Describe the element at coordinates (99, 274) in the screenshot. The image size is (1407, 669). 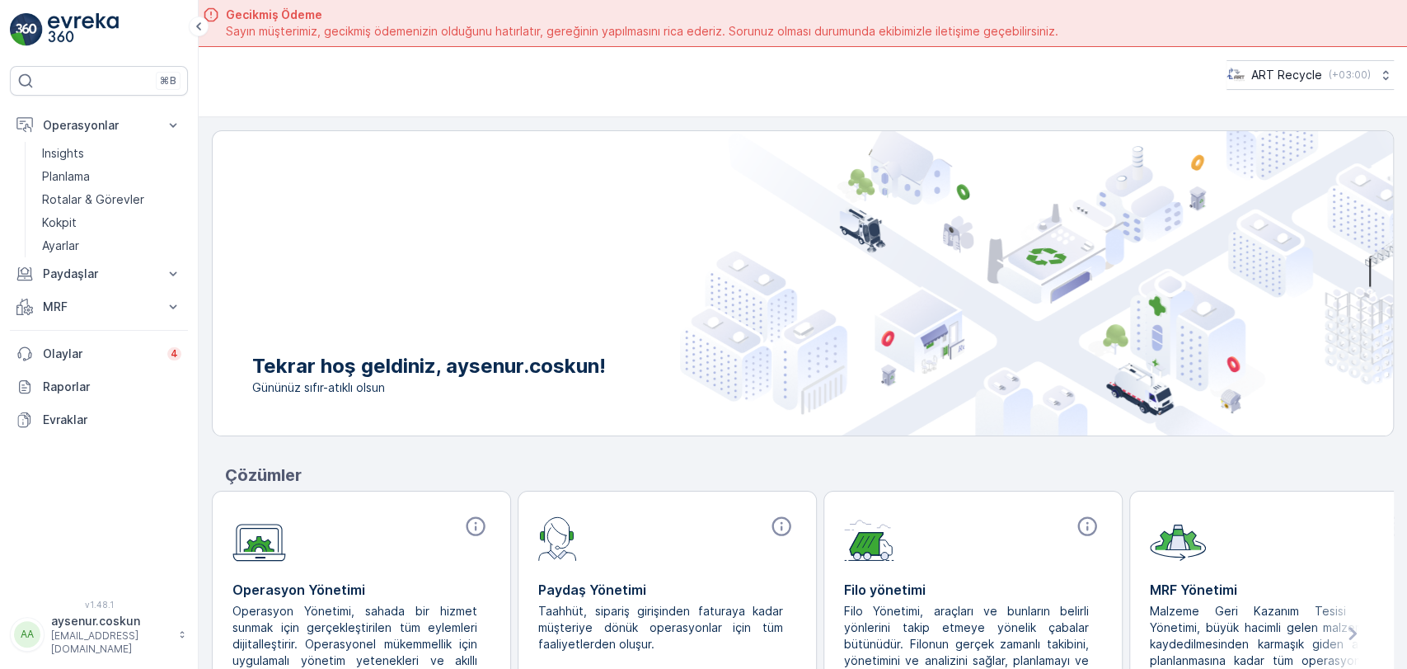
I see `button: Paydaşlar` at that location.